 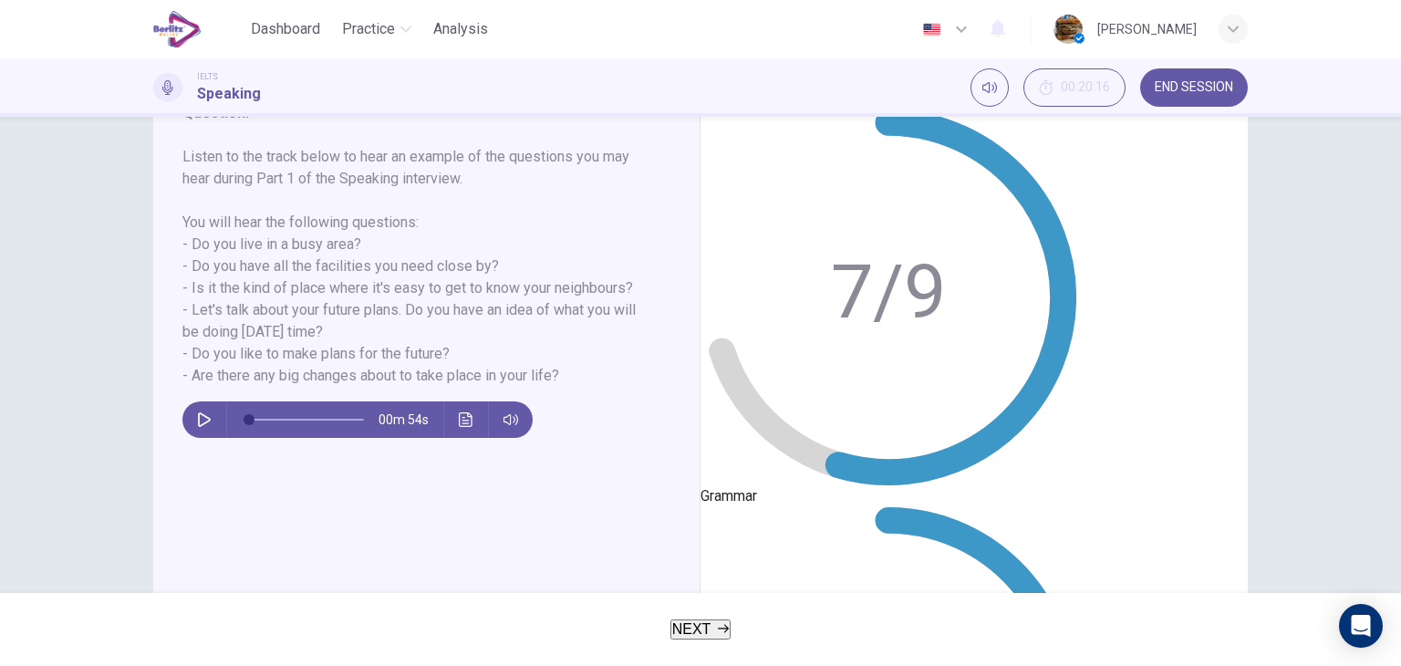 What do you see at coordinates (285, 29) in the screenshot?
I see `button: Dashboard` at bounding box center [285, 29].